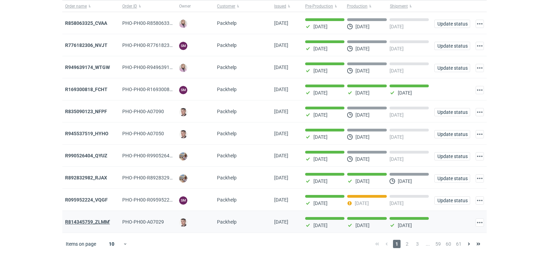 This screenshot has width=549, height=255. I want to click on span: Order name, so click(76, 6).